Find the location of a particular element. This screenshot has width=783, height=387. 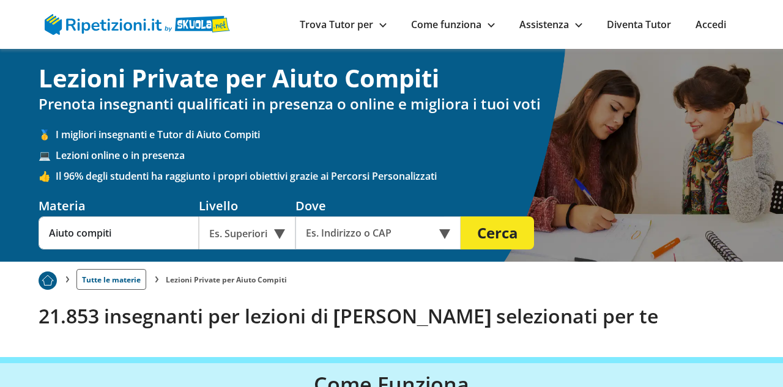

div: Dove is located at coordinates (378, 206).